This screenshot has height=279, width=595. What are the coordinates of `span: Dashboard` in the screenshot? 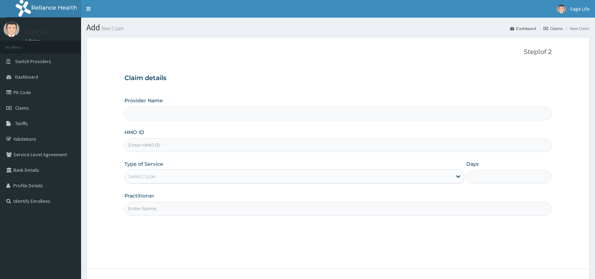 It's located at (26, 77).